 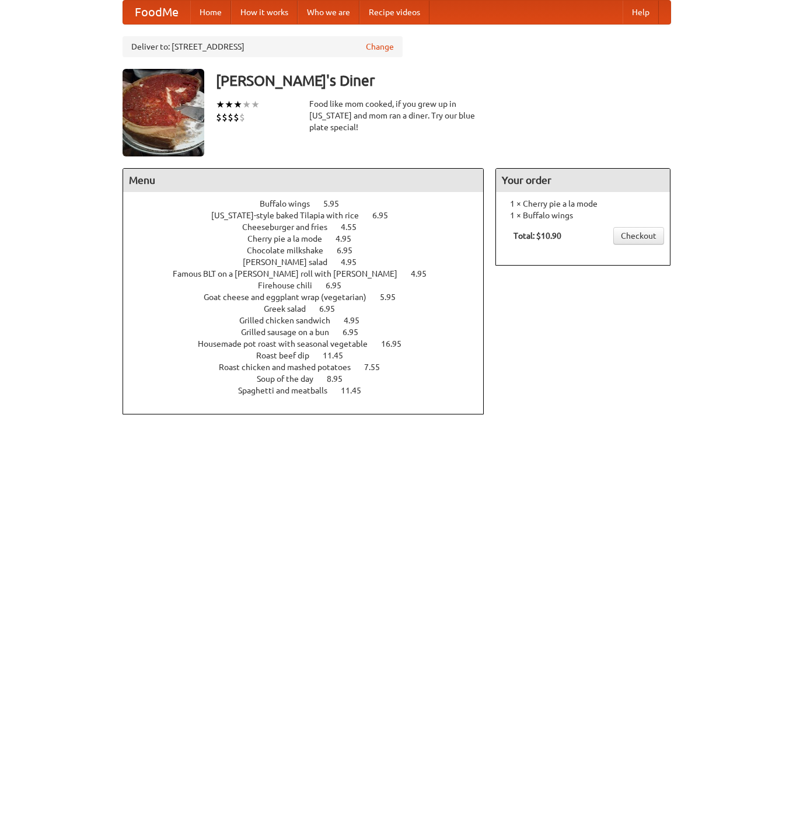 What do you see at coordinates (311, 344) in the screenshot?
I see `a: Housemade pot roast with seasonal vegetable 16.95` at bounding box center [311, 344].